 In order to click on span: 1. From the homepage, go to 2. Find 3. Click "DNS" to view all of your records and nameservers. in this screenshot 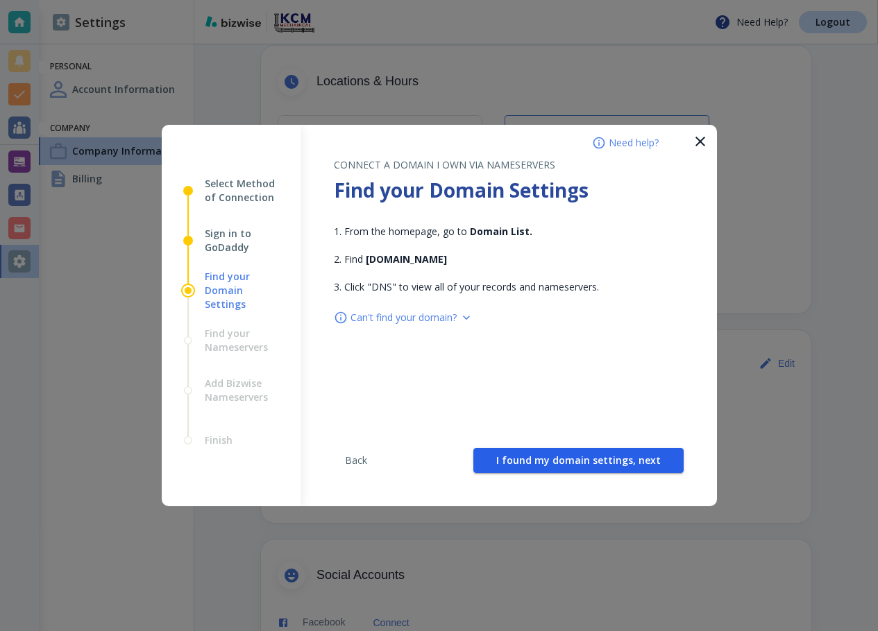, I will do `click(466, 259)`.